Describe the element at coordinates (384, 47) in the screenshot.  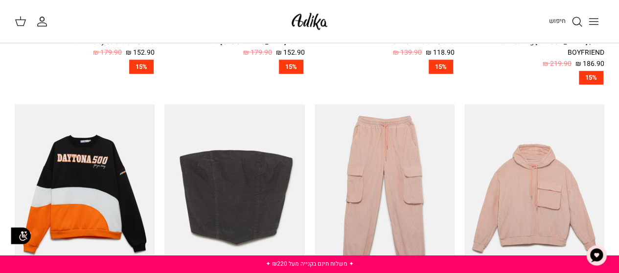
I see `a: סווטשירט Brazilian Kid 118.90 ₪ 139.90 ₪` at that location.